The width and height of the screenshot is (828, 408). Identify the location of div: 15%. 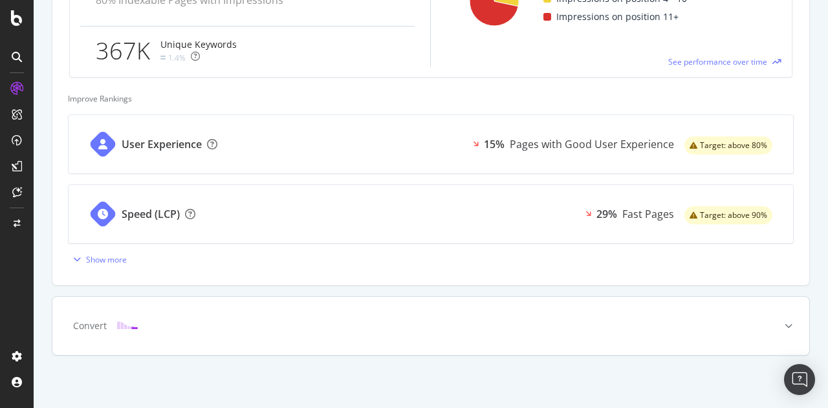
(494, 144).